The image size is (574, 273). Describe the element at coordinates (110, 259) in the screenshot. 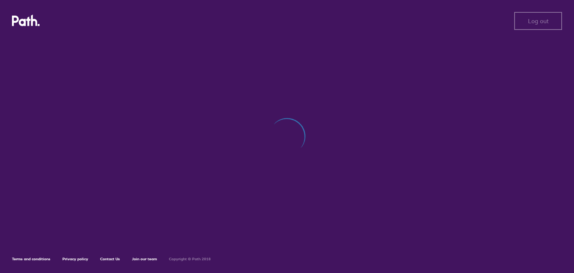

I see `a: Contact Us` at that location.